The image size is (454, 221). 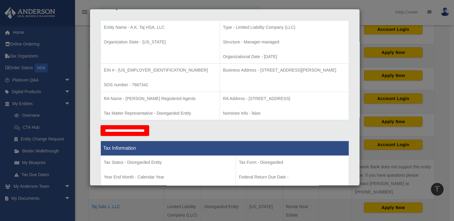 I want to click on p: Federal Return Due Date -, so click(x=292, y=177).